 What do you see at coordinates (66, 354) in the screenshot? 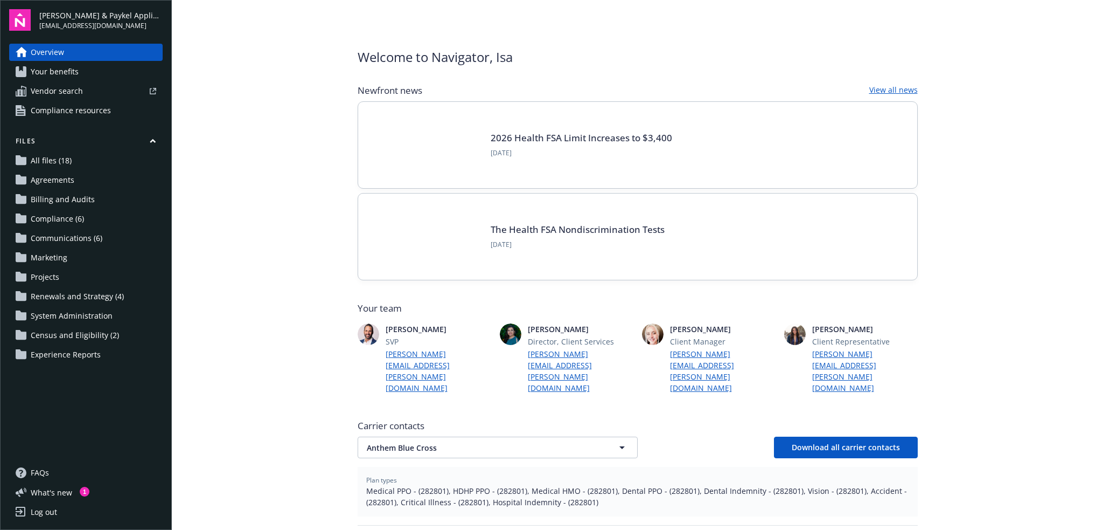
I see `span: Experience Reports` at bounding box center [66, 354].